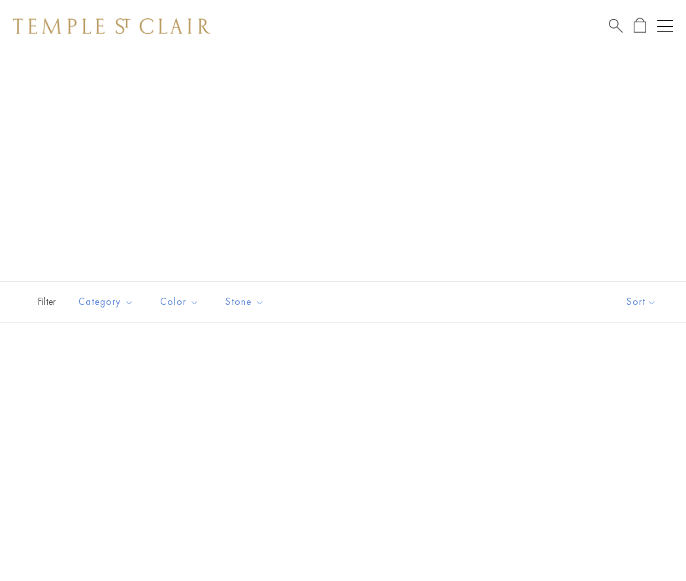 The height and width of the screenshot is (581, 686). I want to click on a: Open Shopping Bag, so click(640, 25).